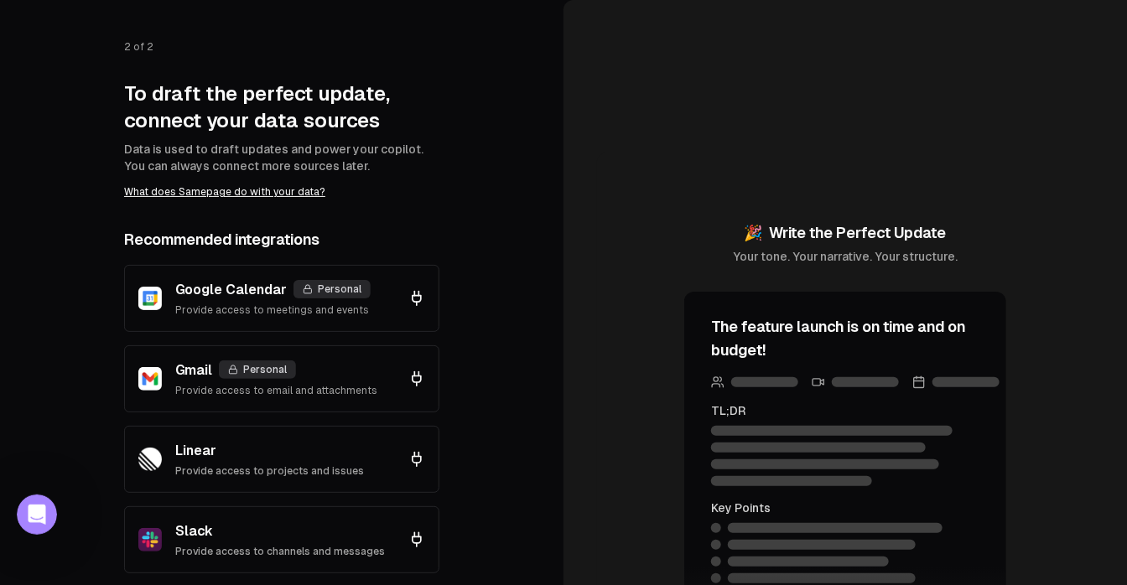 The height and width of the screenshot is (585, 1127). What do you see at coordinates (282, 107) in the screenshot?
I see `h1: To draft the perfect update, connect your data sources` at bounding box center [282, 107].